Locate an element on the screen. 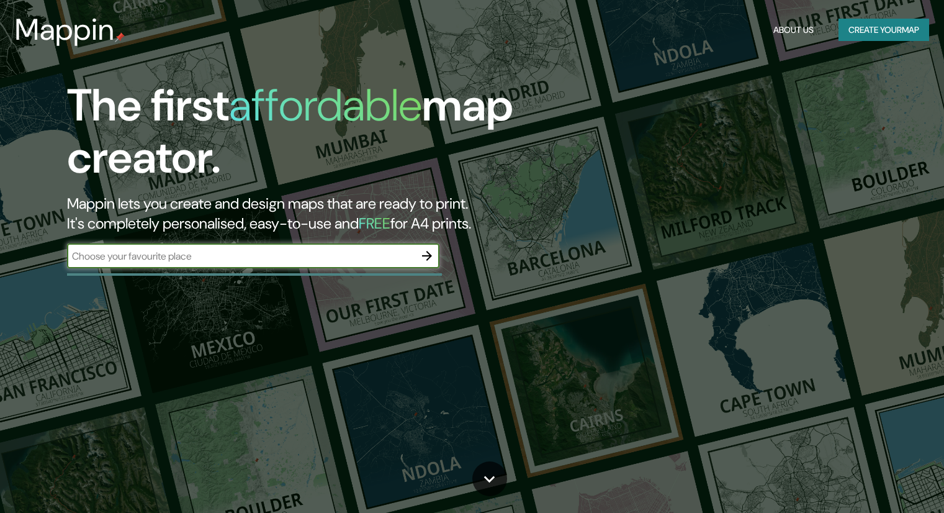  input: Choose your favourite place is located at coordinates (241, 256).